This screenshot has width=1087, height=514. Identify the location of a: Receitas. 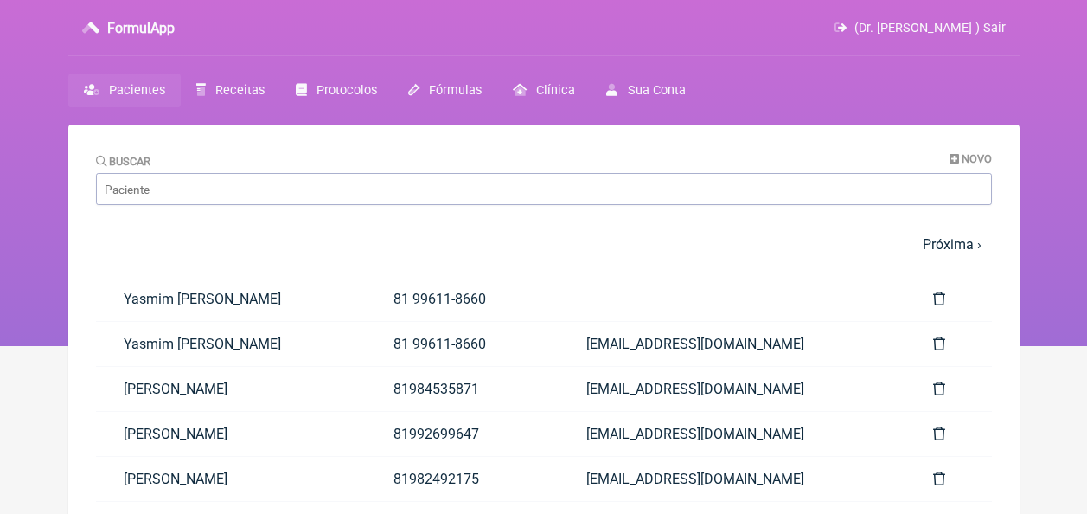
(230, 90).